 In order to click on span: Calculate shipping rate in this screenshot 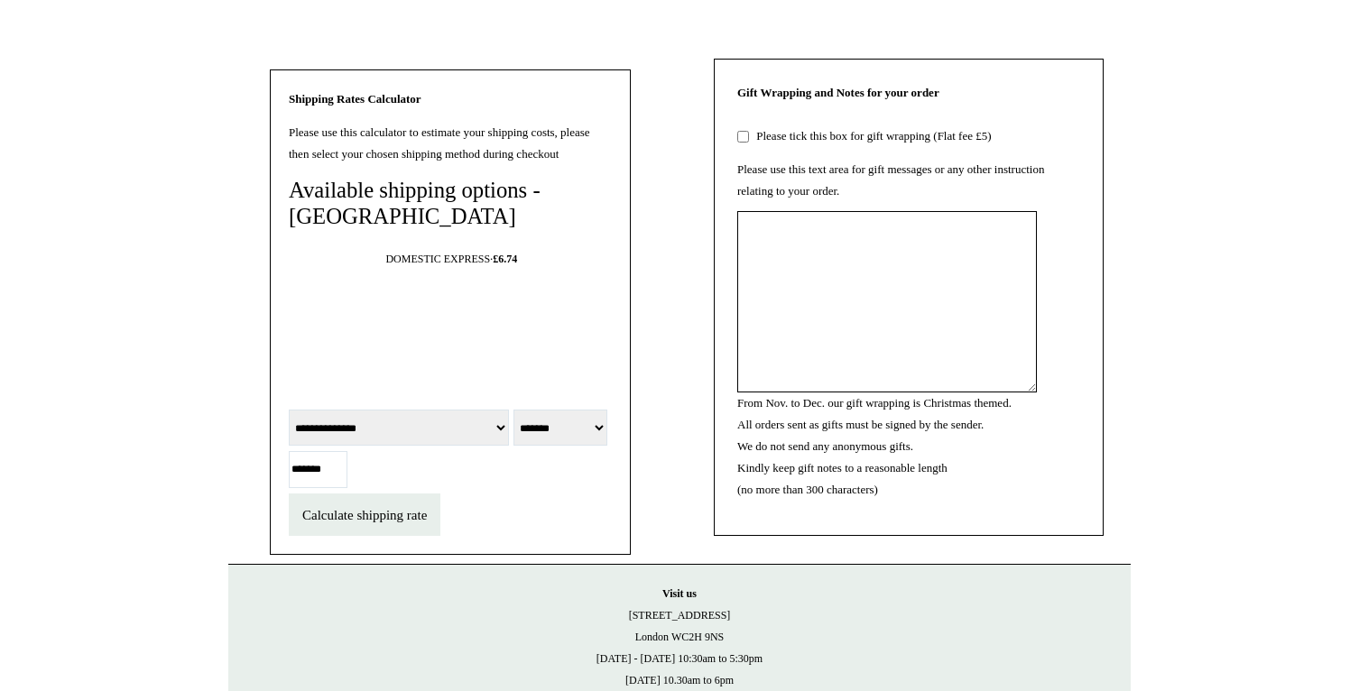, I will do `click(365, 515)`.